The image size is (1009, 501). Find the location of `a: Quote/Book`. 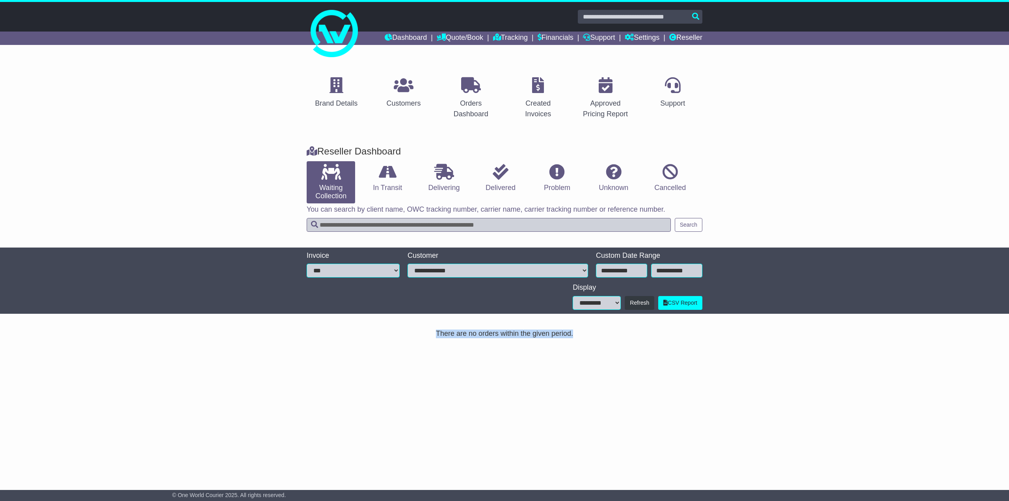

a: Quote/Book is located at coordinates (460, 38).